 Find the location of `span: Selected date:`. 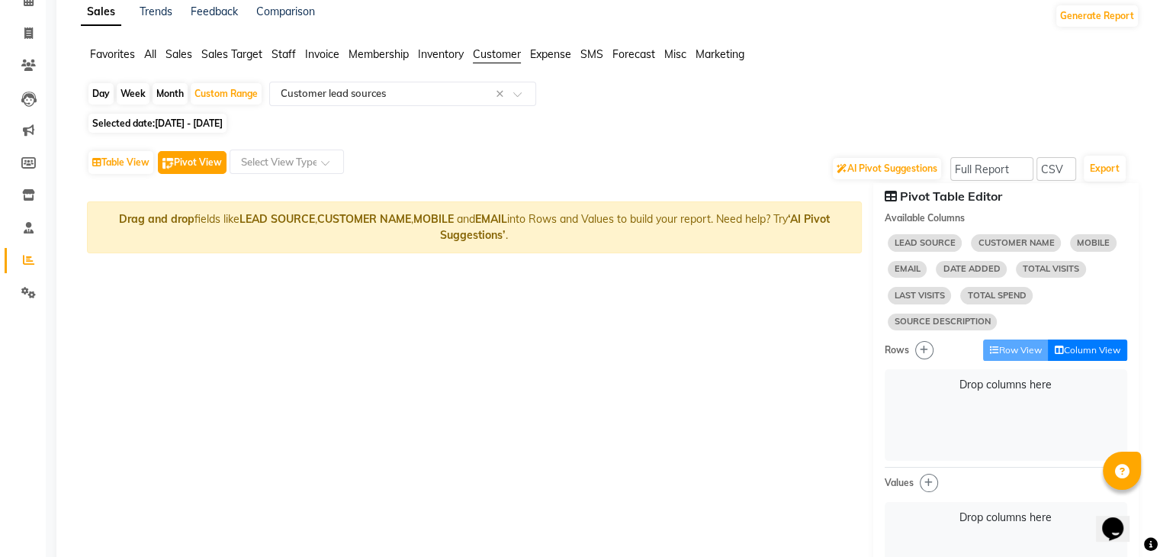

span: Selected date: is located at coordinates (157, 123).